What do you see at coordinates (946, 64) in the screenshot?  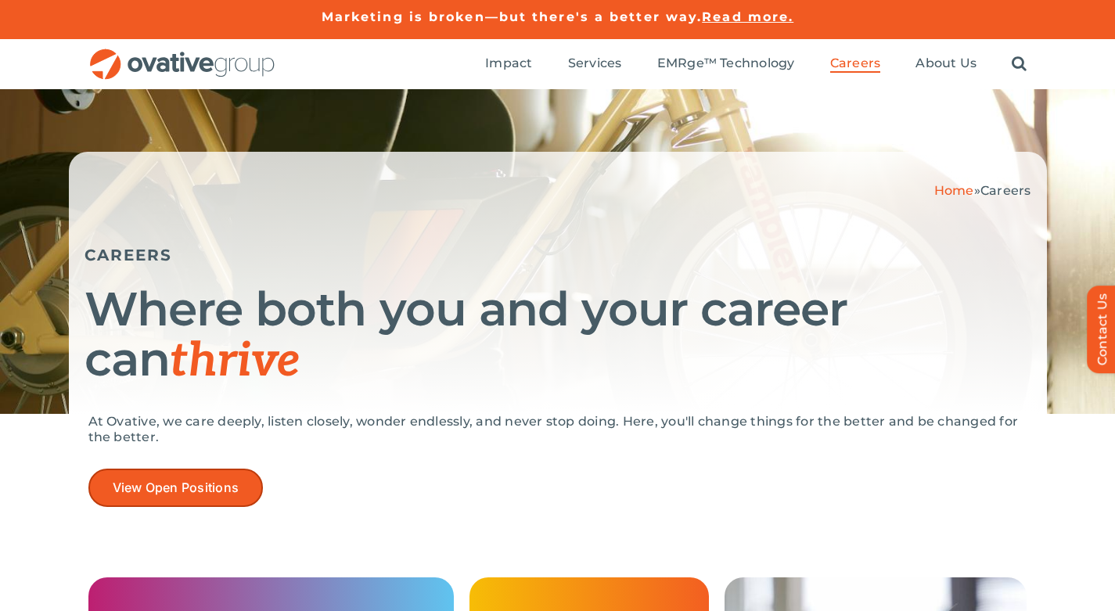 I see `a: About Us` at bounding box center [946, 64].